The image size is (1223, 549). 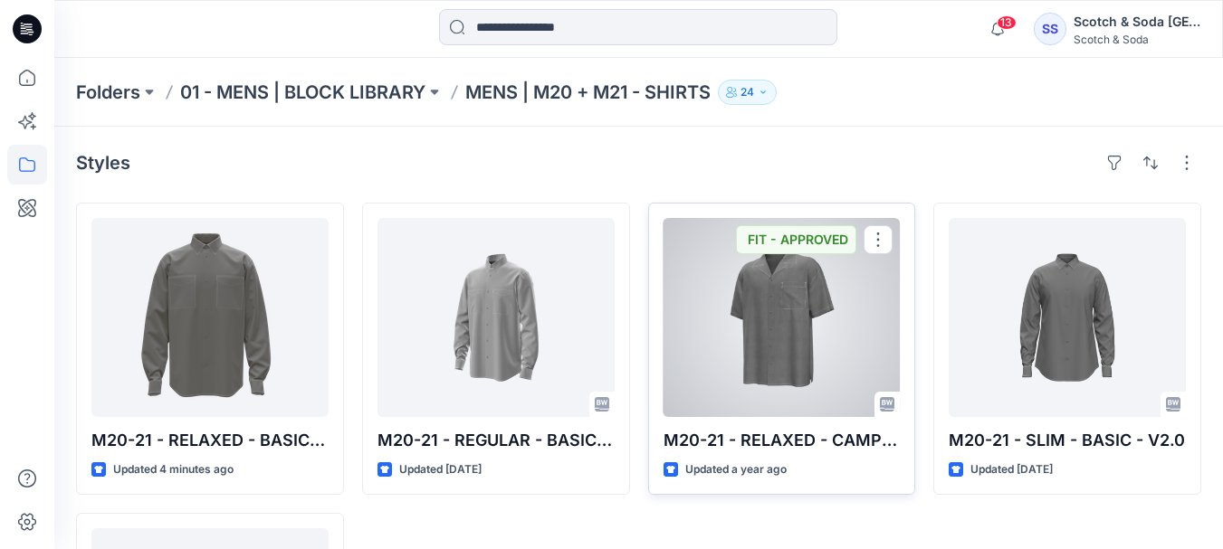 What do you see at coordinates (210, 318) in the screenshot?
I see `a: M20-21 - RELAXED - BASIC - V2-1` at bounding box center [210, 318].